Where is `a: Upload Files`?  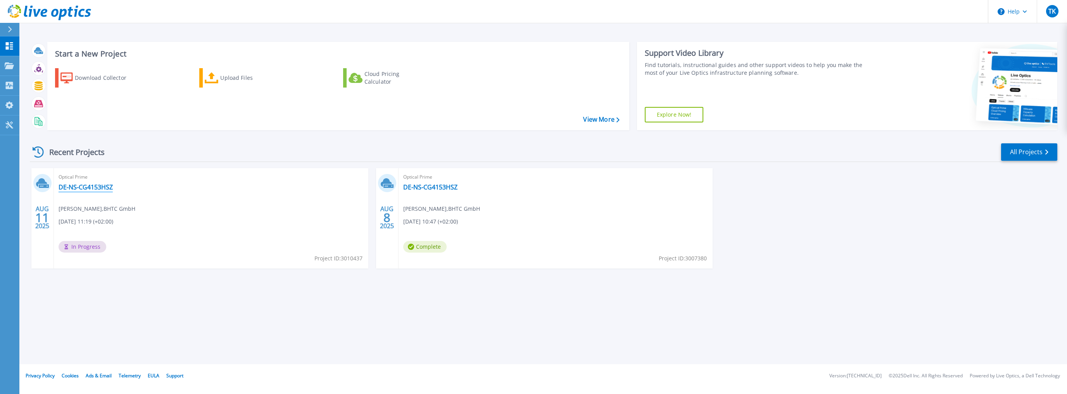 a: Upload Files is located at coordinates (242, 78).